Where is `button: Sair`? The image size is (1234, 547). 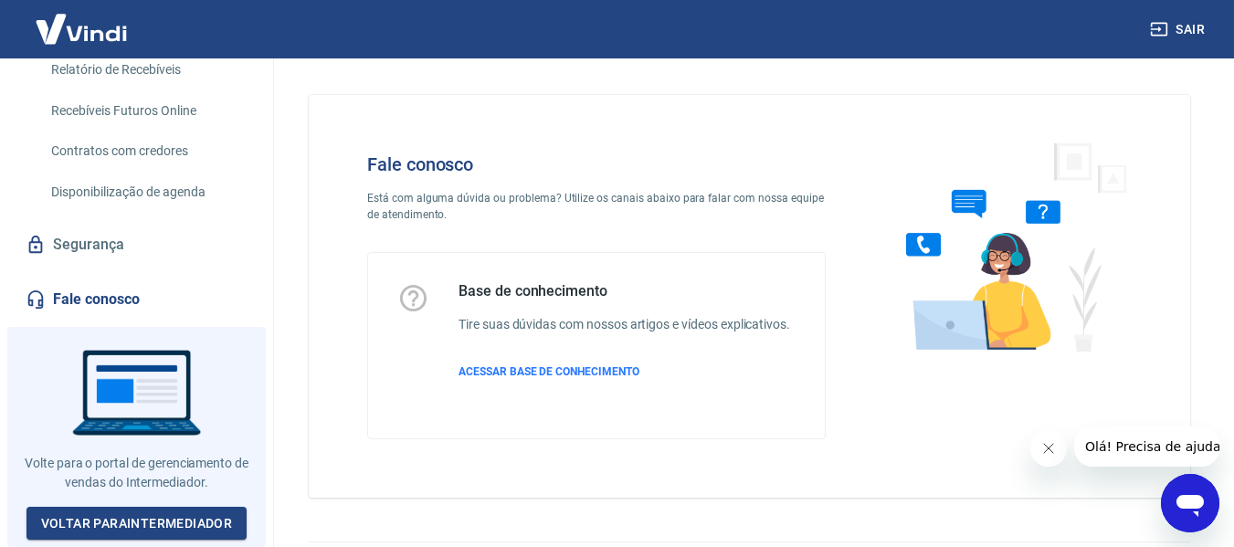
button: Sair is located at coordinates (1179, 29).